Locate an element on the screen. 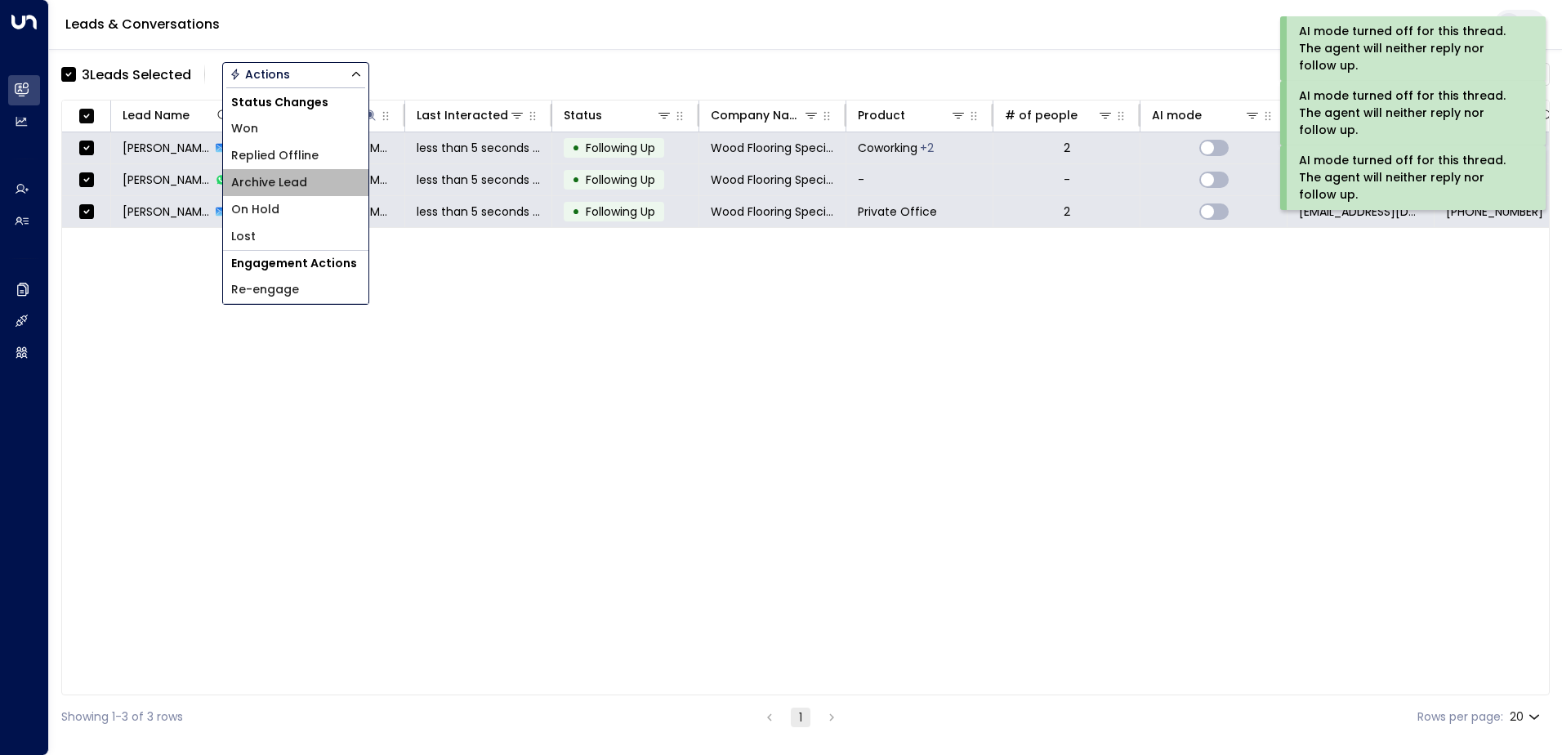  span: Lost is located at coordinates (243, 236).